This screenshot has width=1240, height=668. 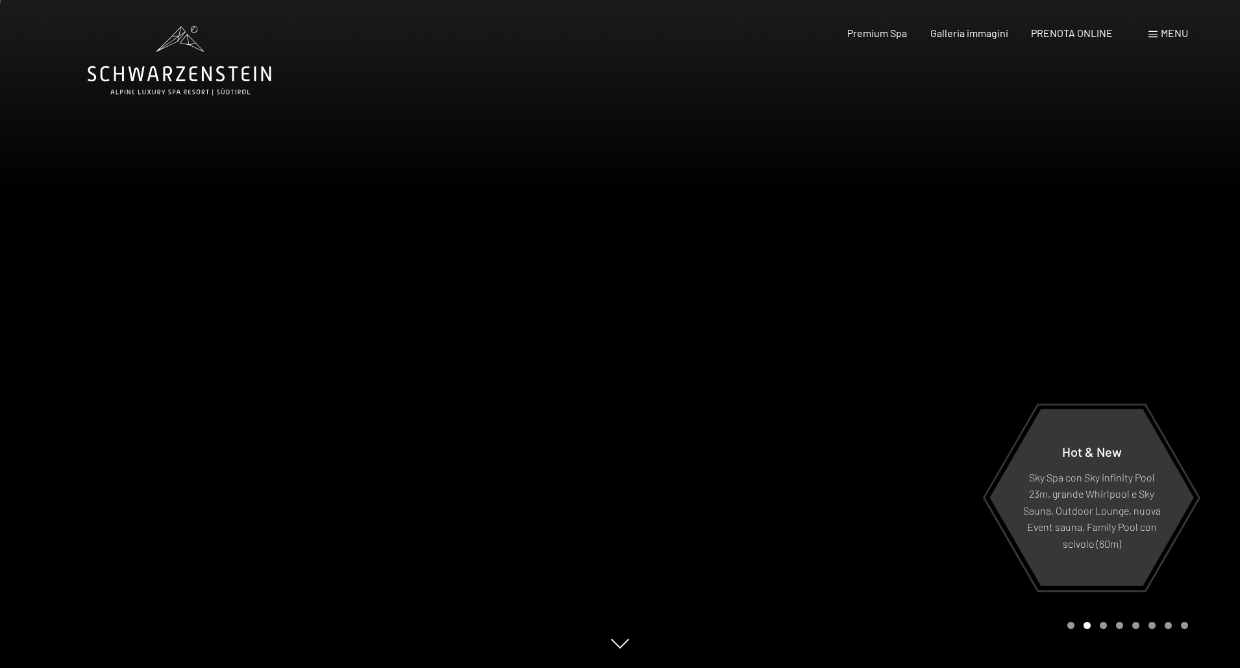 I want to click on div: Carousel Pagination, so click(x=1126, y=625).